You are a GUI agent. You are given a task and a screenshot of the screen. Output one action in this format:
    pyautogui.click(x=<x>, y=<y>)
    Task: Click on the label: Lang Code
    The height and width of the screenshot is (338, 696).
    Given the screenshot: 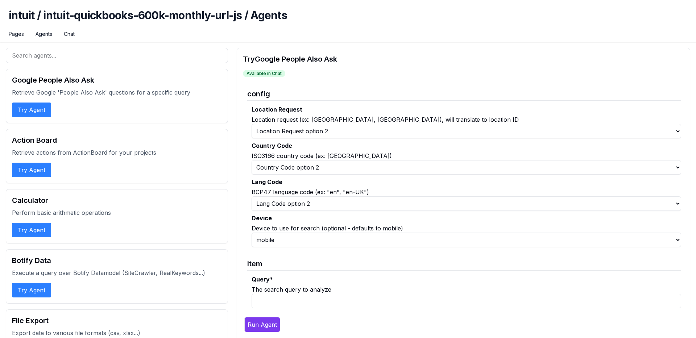 What is the action you would take?
    pyautogui.click(x=466, y=182)
    